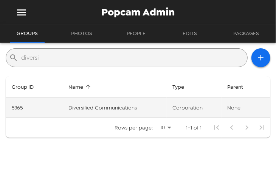  Describe the element at coordinates (136, 34) in the screenshot. I see `button: People` at that location.